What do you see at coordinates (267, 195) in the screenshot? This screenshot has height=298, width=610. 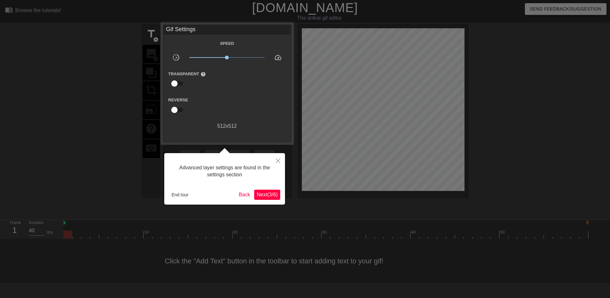 I see `button: Next` at bounding box center [267, 195].